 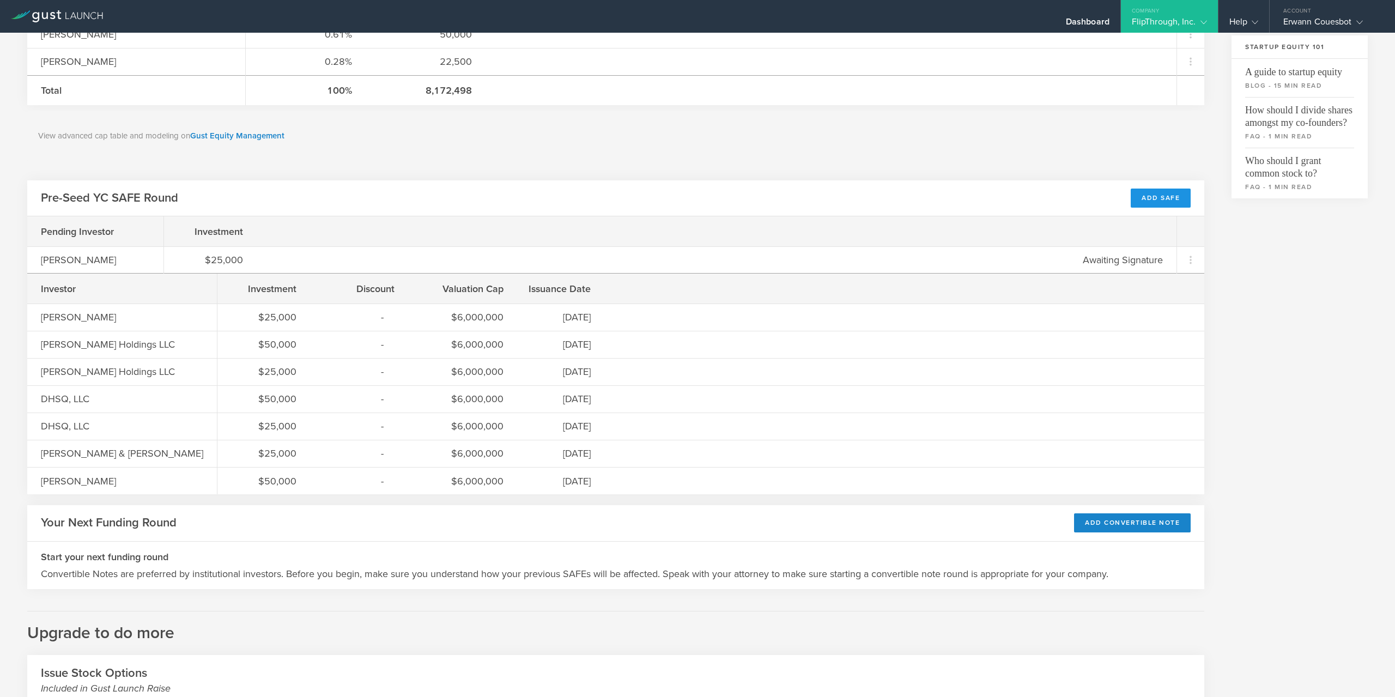 I want to click on div: Dashboard, so click(x=1088, y=25).